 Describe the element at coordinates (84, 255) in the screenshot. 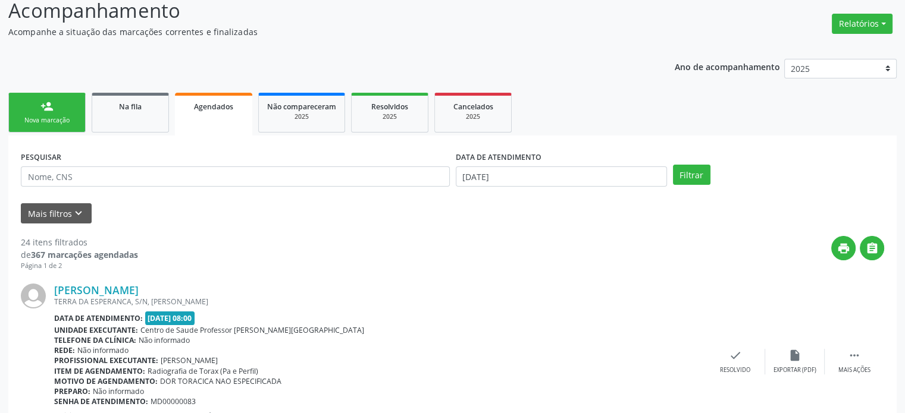

I see `strong: 367 marcações agendadas` at that location.